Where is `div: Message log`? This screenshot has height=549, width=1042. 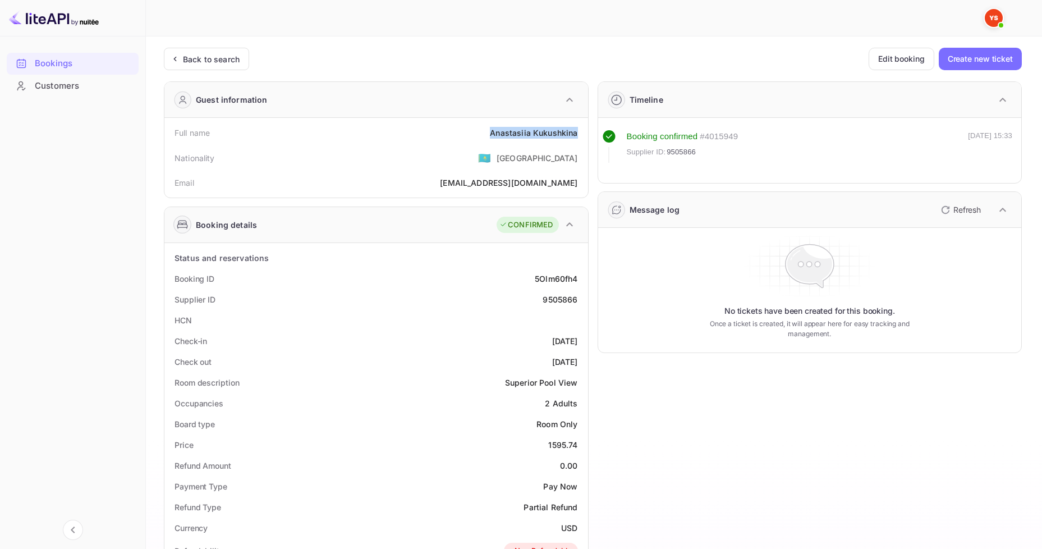 div: Message log is located at coordinates (655, 209).